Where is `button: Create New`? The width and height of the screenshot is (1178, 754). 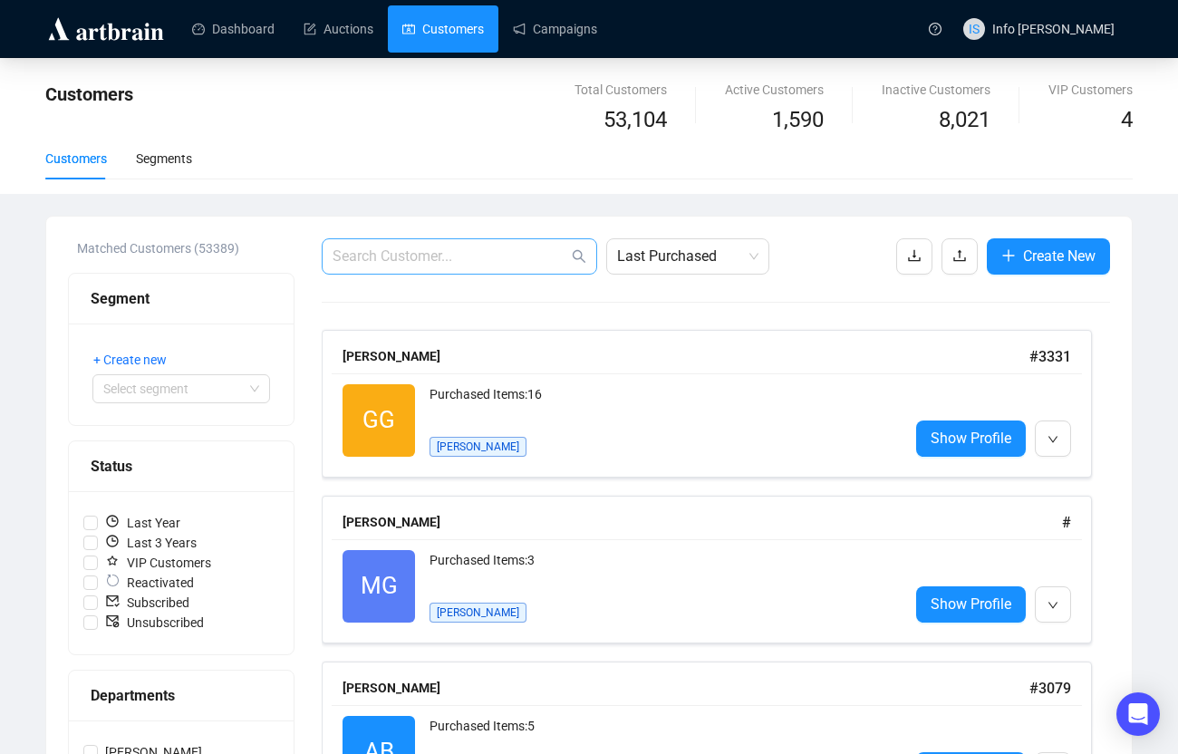 button: Create New is located at coordinates (1049, 257).